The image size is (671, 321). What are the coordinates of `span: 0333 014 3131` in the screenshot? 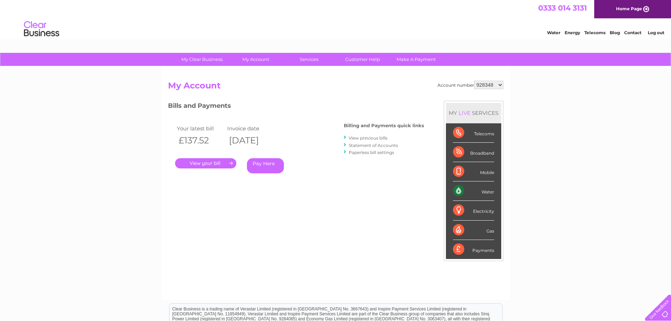 It's located at (563, 8).